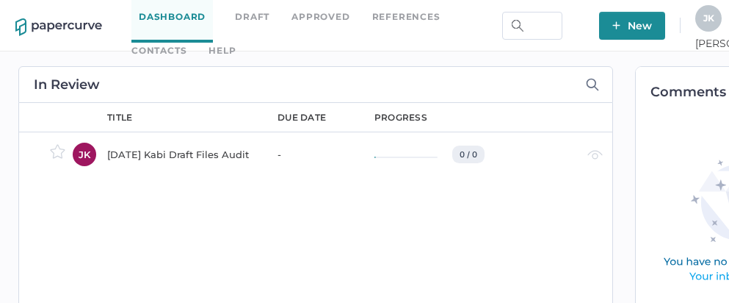 The width and height of the screenshot is (729, 303). What do you see at coordinates (595, 154) in the screenshot?
I see `img: eye-light-gray.b6d092a5.svg` at bounding box center [595, 154].